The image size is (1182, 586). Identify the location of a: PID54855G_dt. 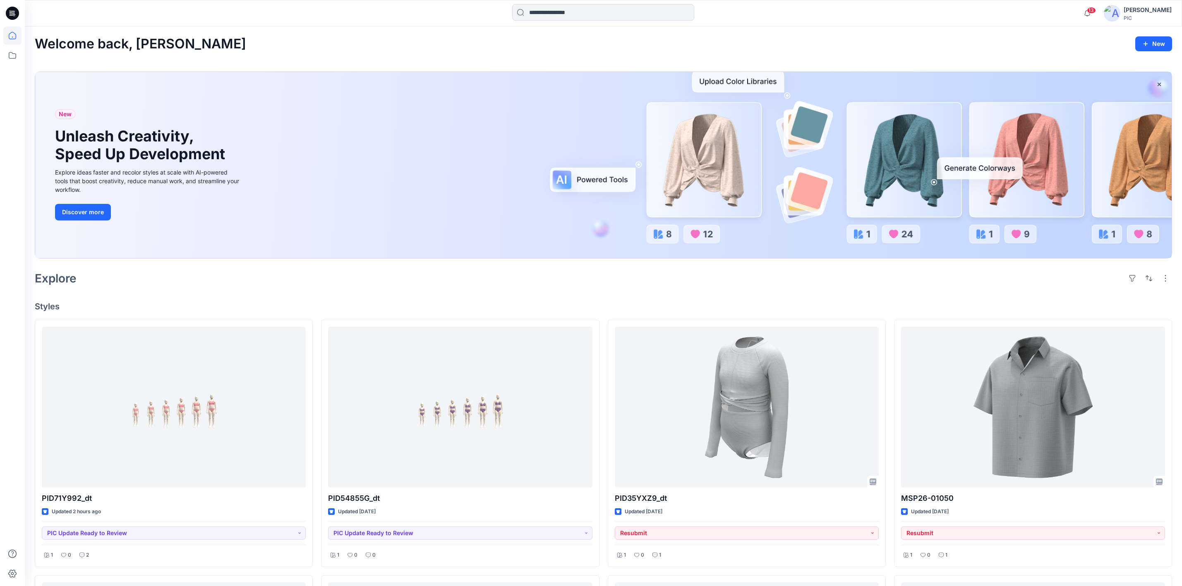
(460, 407).